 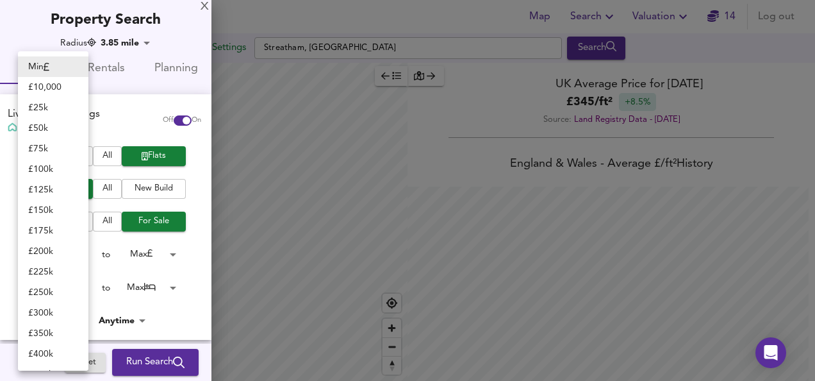 What do you see at coordinates (53, 333) in the screenshot?
I see `li: £ 350k` at bounding box center [53, 333].